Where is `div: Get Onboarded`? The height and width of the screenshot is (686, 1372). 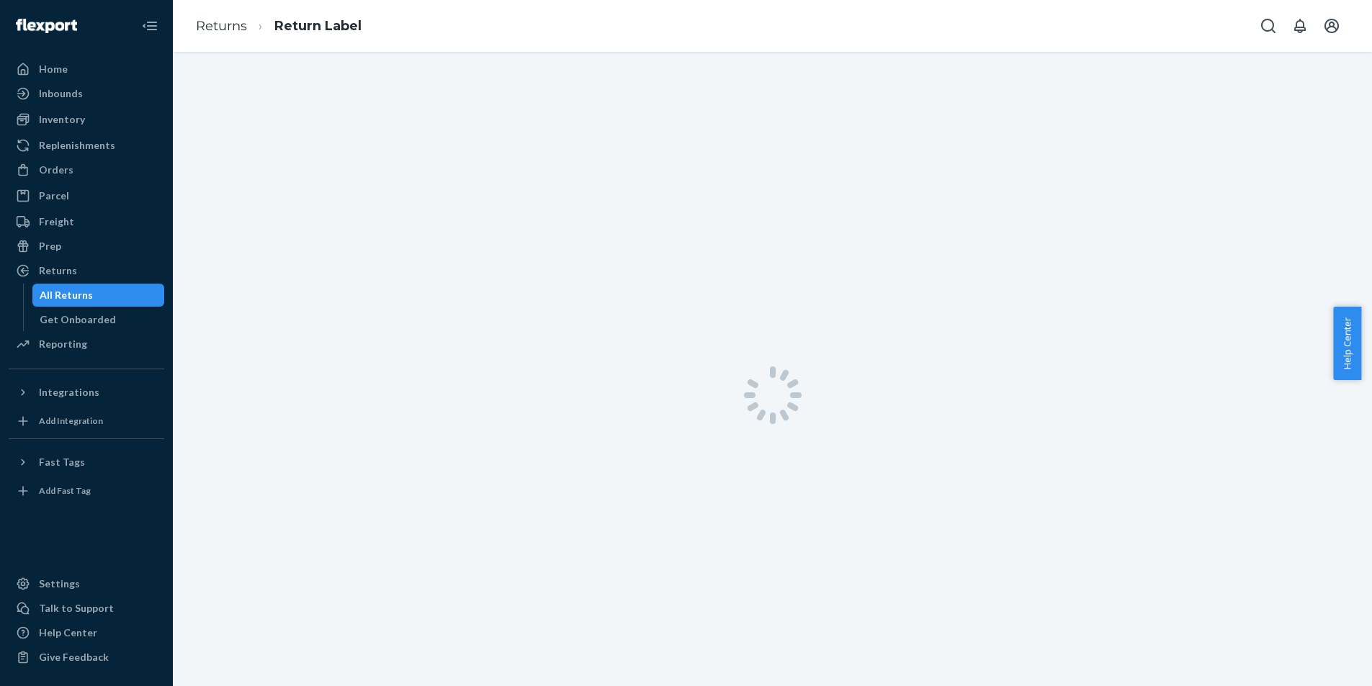
div: Get Onboarded is located at coordinates (78, 320).